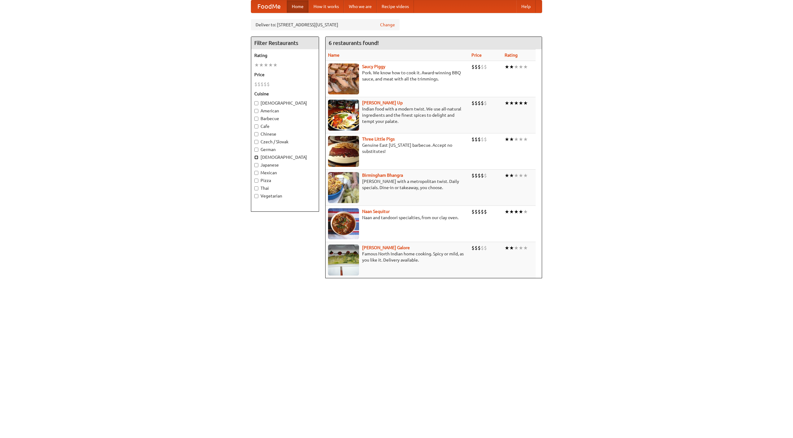 The image size is (793, 438). I want to click on label: Japanese, so click(285, 165).